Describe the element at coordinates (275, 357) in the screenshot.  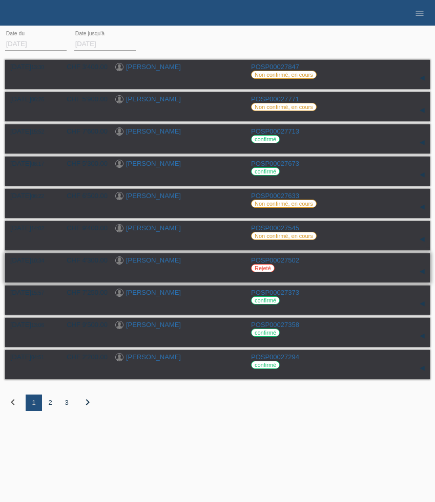
I see `a: POSP00027294` at that location.